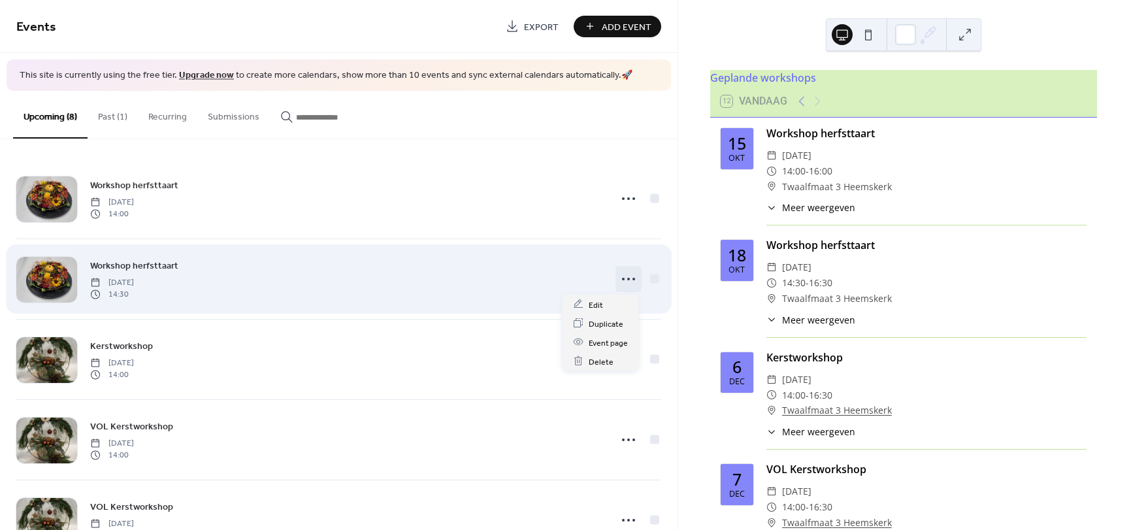 Image resolution: width=1129 pixels, height=530 pixels. What do you see at coordinates (596, 305) in the screenshot?
I see `span: Edit` at bounding box center [596, 305].